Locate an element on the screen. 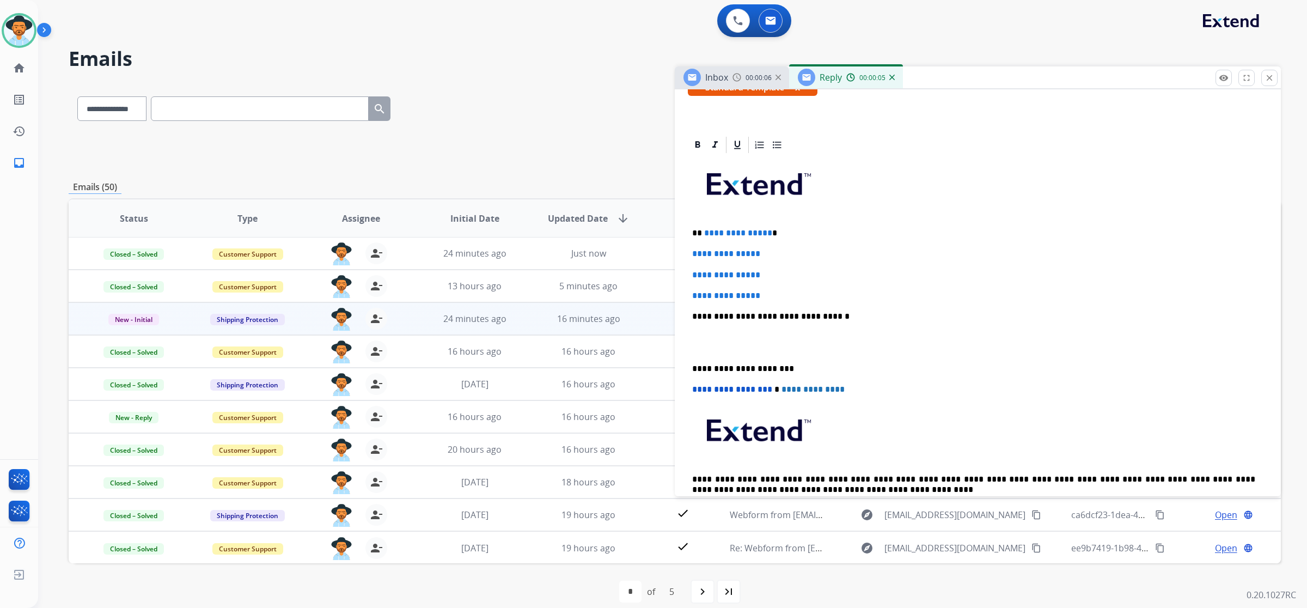 The height and width of the screenshot is (608, 1307). div: Italic is located at coordinates (715, 145).